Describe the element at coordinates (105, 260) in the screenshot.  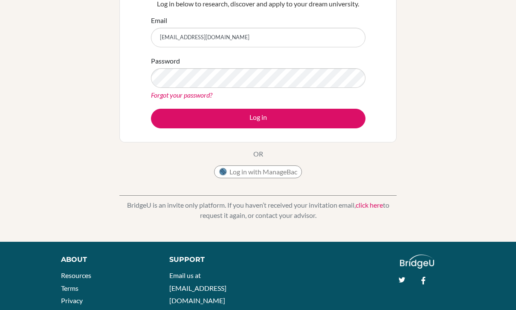
I see `div: About` at that location.